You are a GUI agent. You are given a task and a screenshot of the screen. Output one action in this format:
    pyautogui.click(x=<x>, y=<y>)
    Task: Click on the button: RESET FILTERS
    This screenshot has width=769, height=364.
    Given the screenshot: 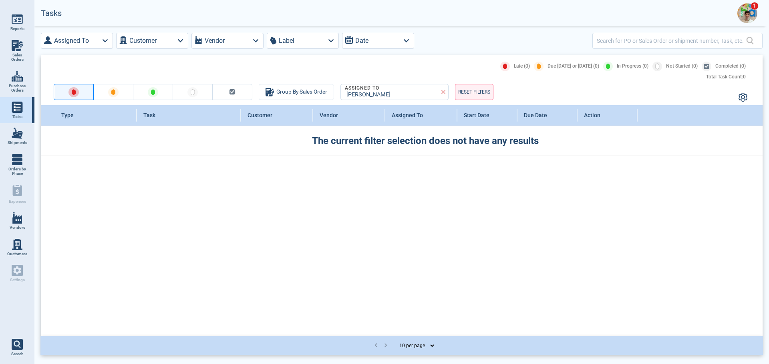 What is the action you would take?
    pyautogui.click(x=474, y=92)
    